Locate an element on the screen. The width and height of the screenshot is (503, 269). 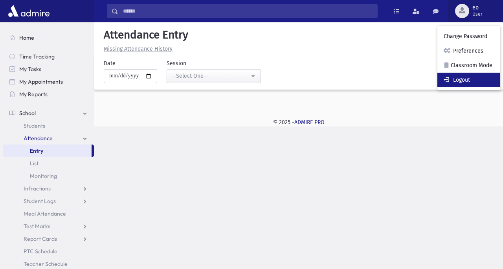
span: Student Logs is located at coordinates (40, 201).